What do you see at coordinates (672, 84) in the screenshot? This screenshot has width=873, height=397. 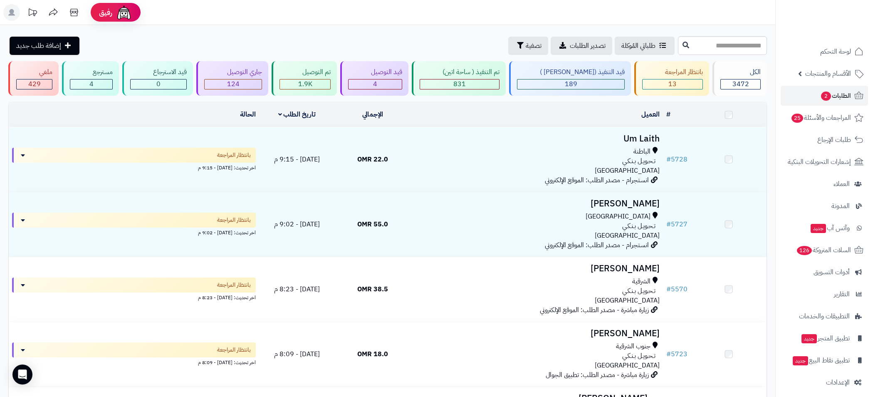 I see `span: 13` at bounding box center [672, 84].